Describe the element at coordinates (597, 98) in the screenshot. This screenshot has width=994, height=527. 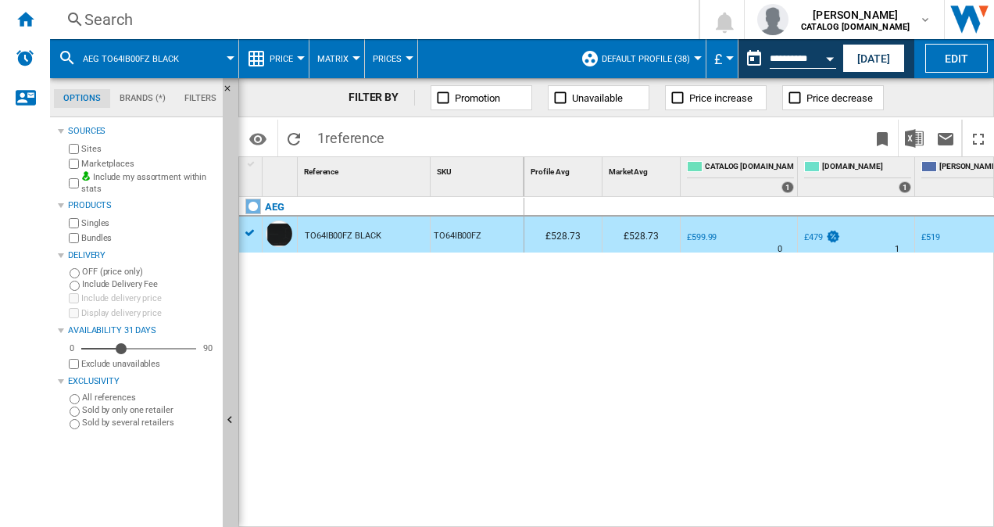
I see `span: Unavailable` at that location.